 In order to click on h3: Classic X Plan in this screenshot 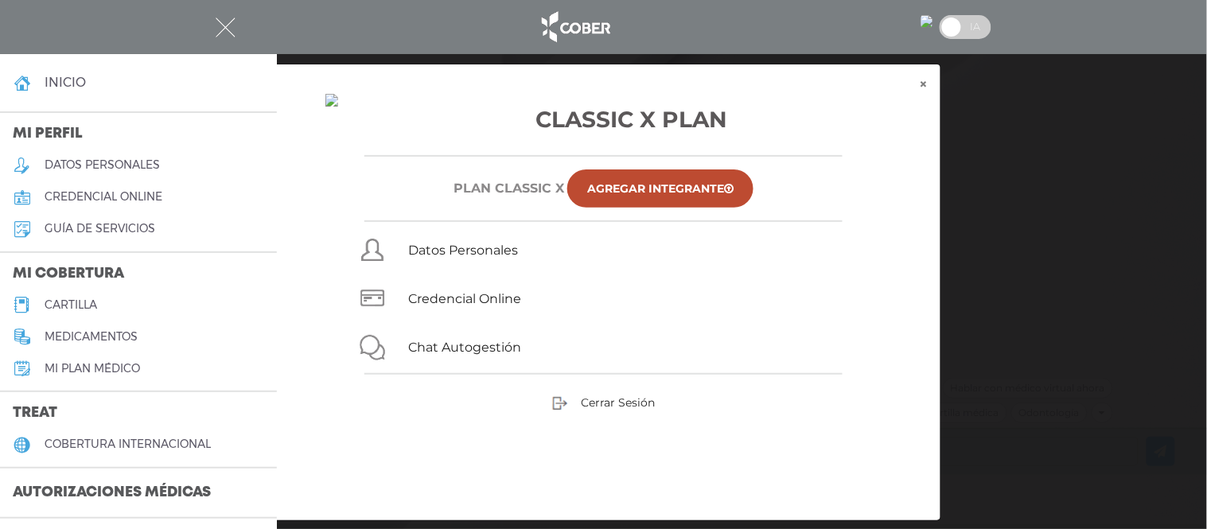, I will do `click(603, 119)`.